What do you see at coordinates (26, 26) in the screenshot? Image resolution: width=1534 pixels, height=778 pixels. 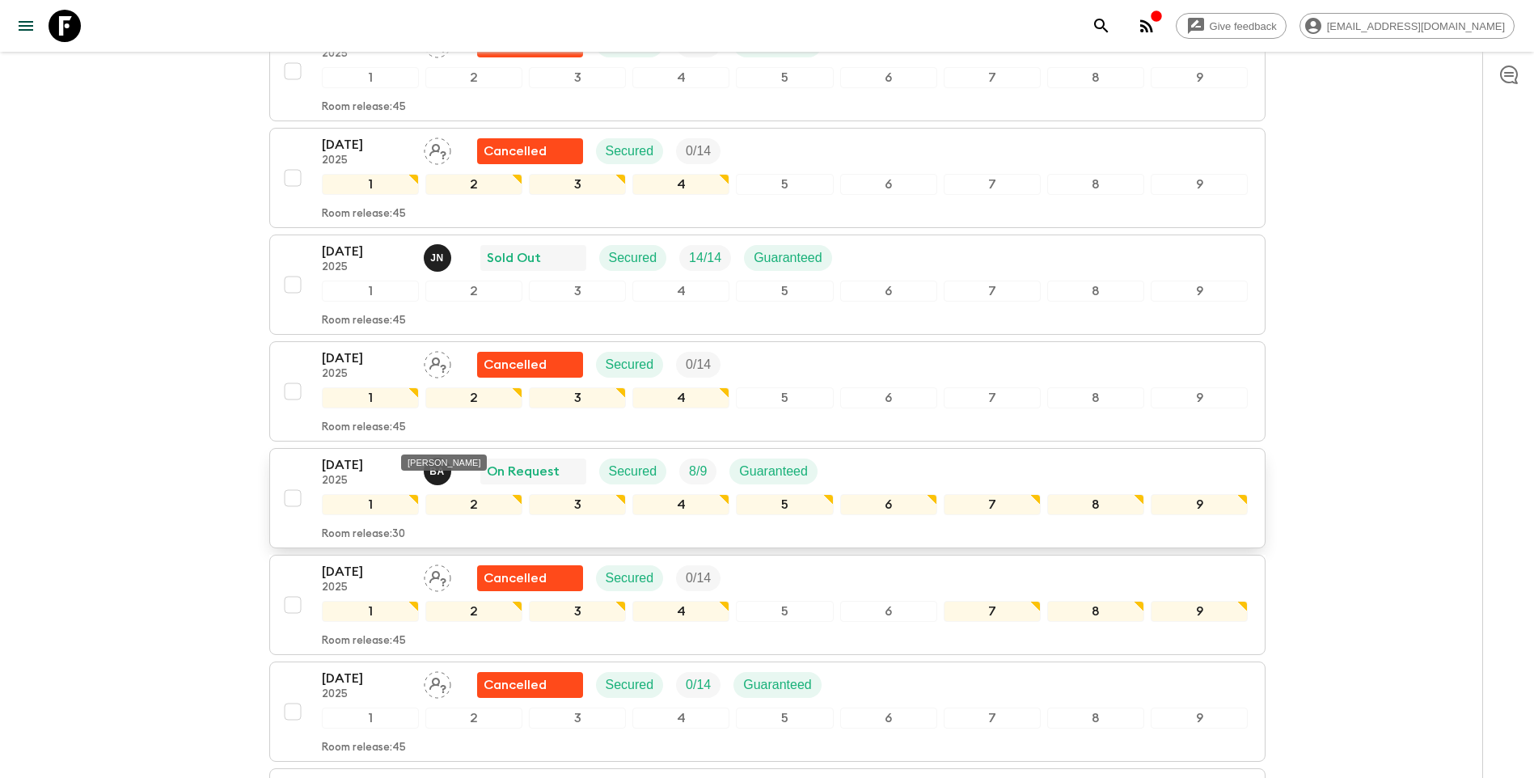 I see `button: menu` at bounding box center [26, 26].